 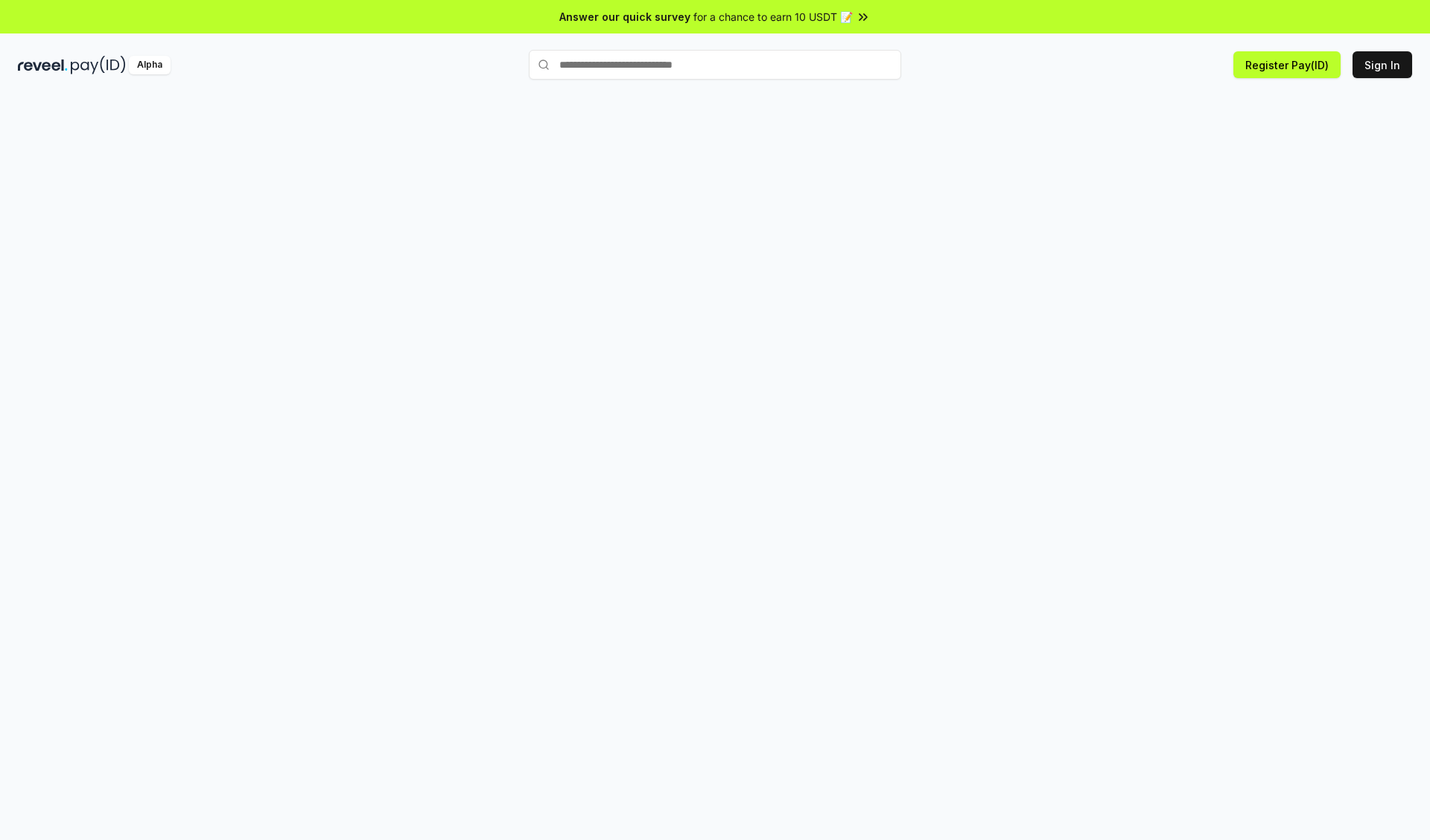 I want to click on img: reveel_dark, so click(x=43, y=65).